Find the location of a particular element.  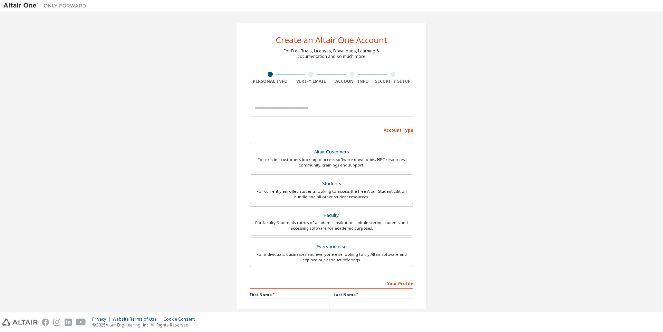

div: Personal Info is located at coordinates (270, 81).